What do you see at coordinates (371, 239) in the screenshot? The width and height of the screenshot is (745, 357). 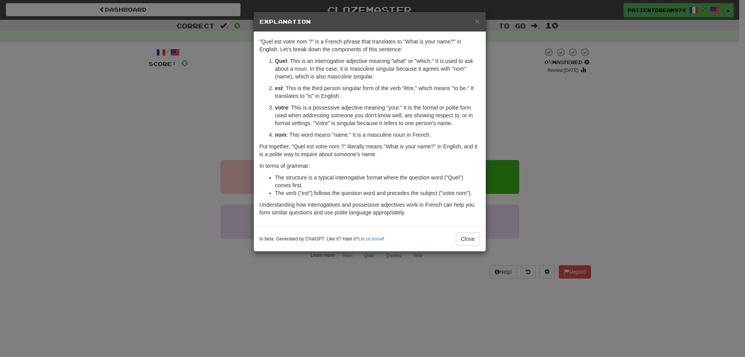 I see `a: Let us know` at bounding box center [371, 239].